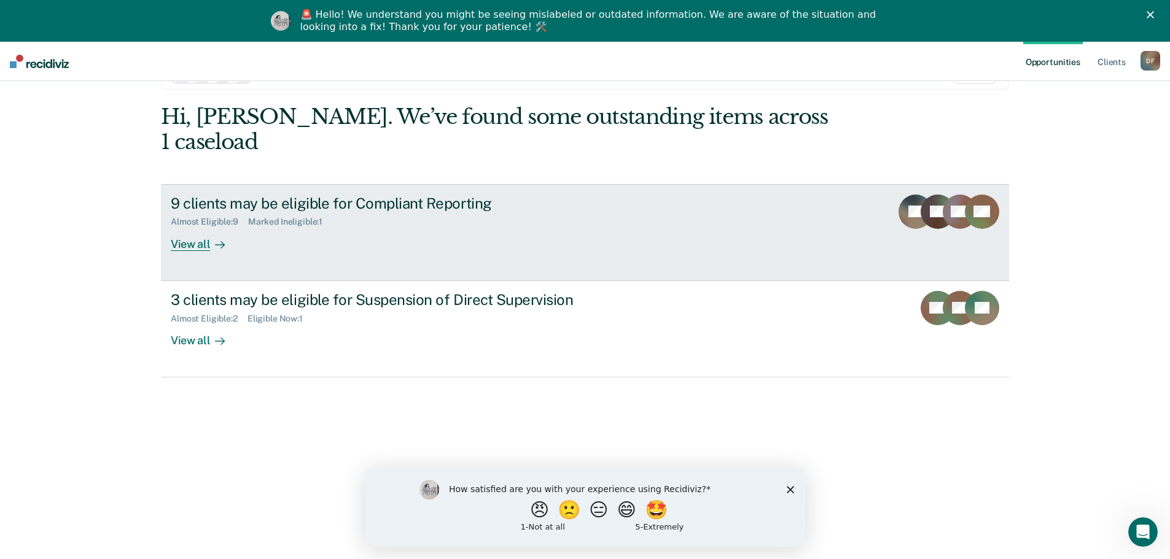 This screenshot has height=559, width=1170. I want to click on div: 🚨 Hello! We understand you might be seeing mislabeled or outdated information. We are aware of th..., so click(590, 21).